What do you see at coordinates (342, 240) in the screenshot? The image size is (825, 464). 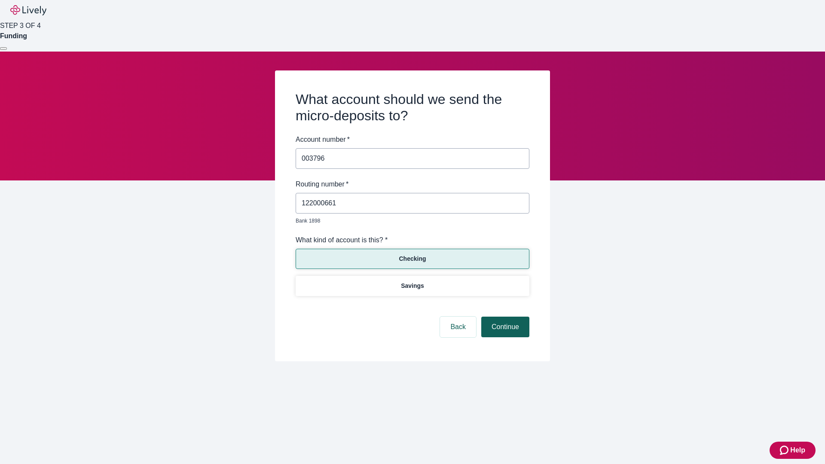 I see `label: What kind of account is this? *` at bounding box center [342, 240].